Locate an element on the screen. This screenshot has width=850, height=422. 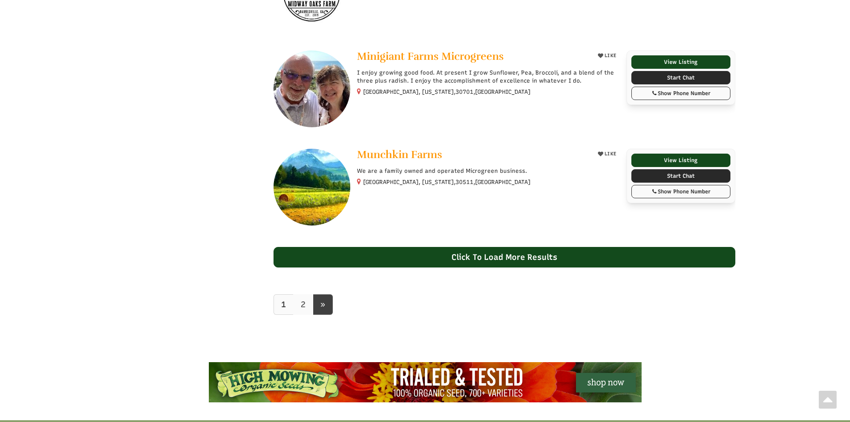
span: Munchkin Farms is located at coordinates (399, 154).